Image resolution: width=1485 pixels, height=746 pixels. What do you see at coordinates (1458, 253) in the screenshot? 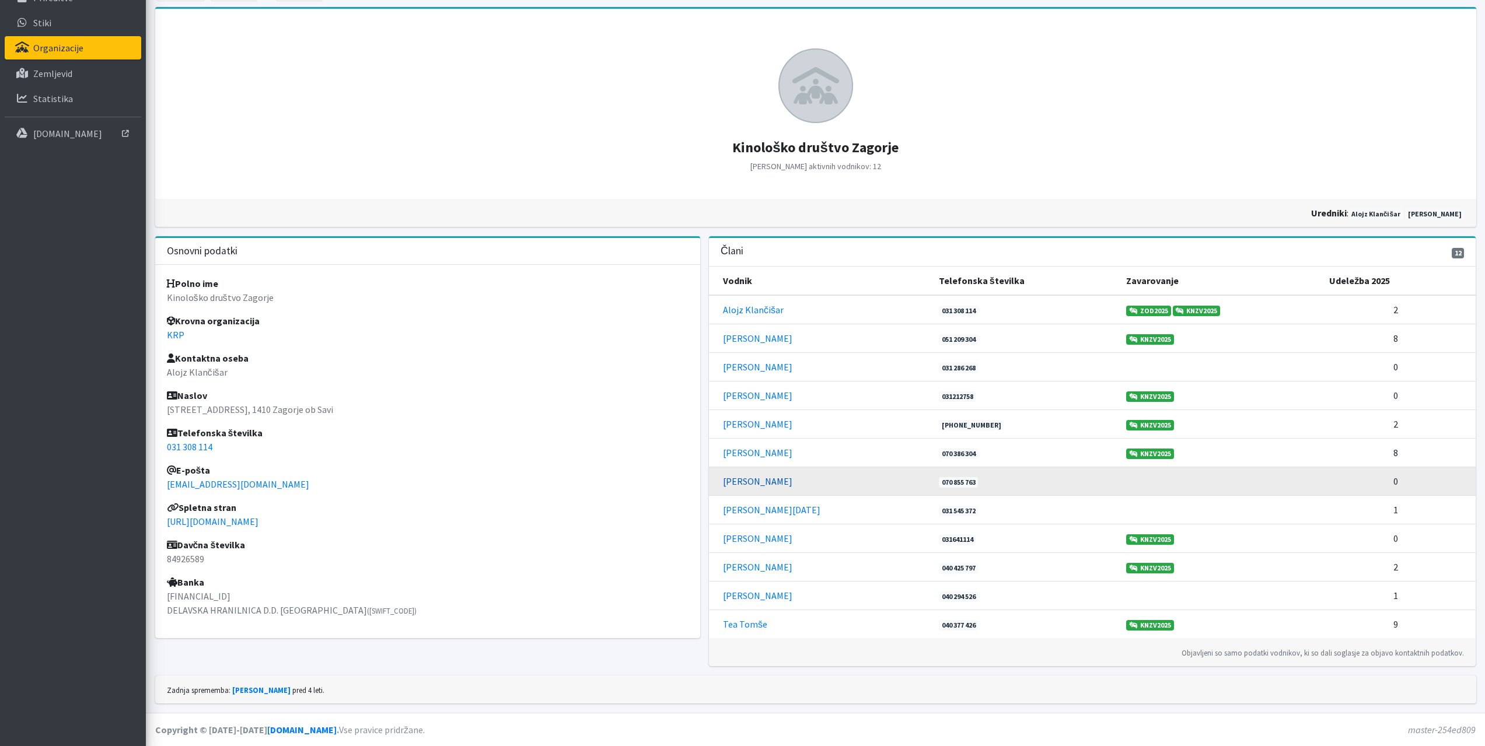
I see `span: 12` at bounding box center [1458, 253].